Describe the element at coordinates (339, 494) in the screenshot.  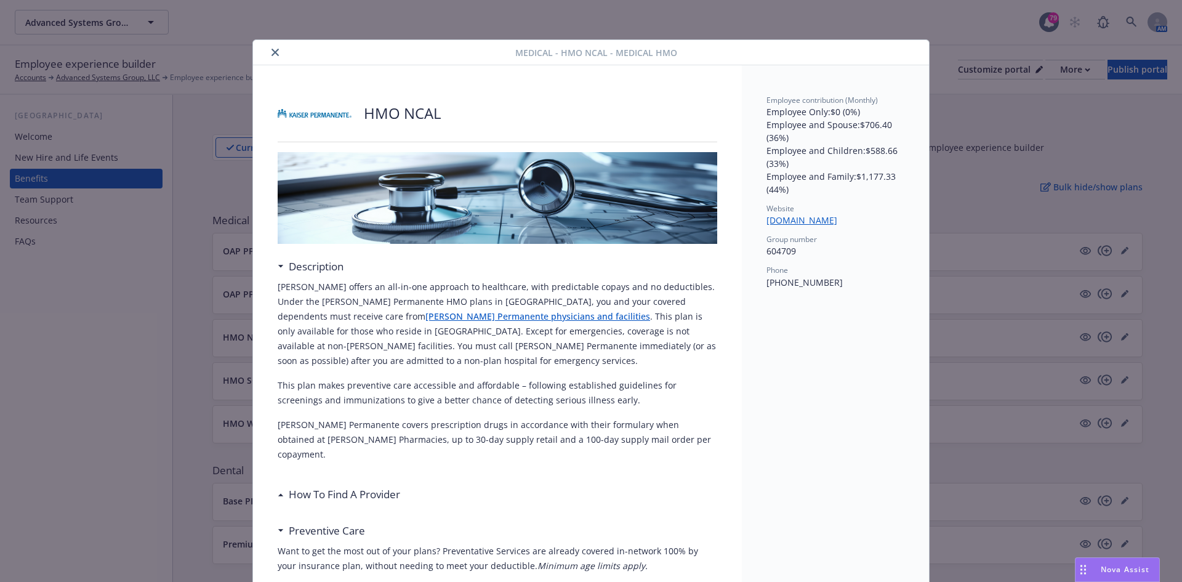
I see `div: How To Find A Provider` at that location.